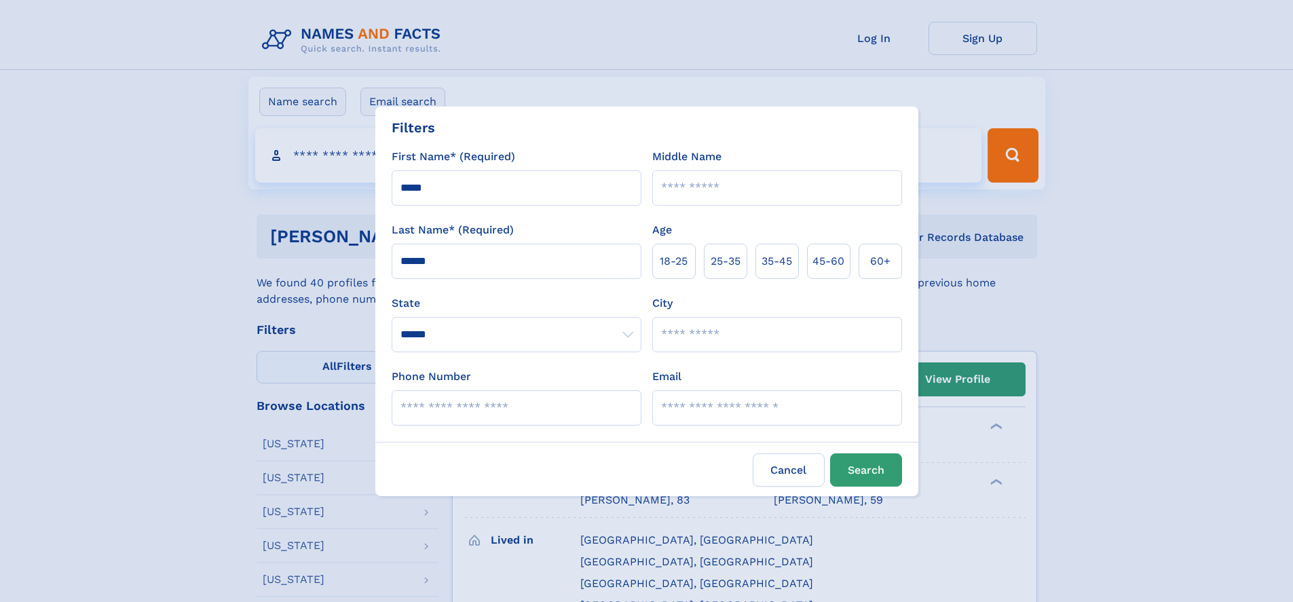  What do you see at coordinates (431, 377) in the screenshot?
I see `label: Phone Number` at bounding box center [431, 377].